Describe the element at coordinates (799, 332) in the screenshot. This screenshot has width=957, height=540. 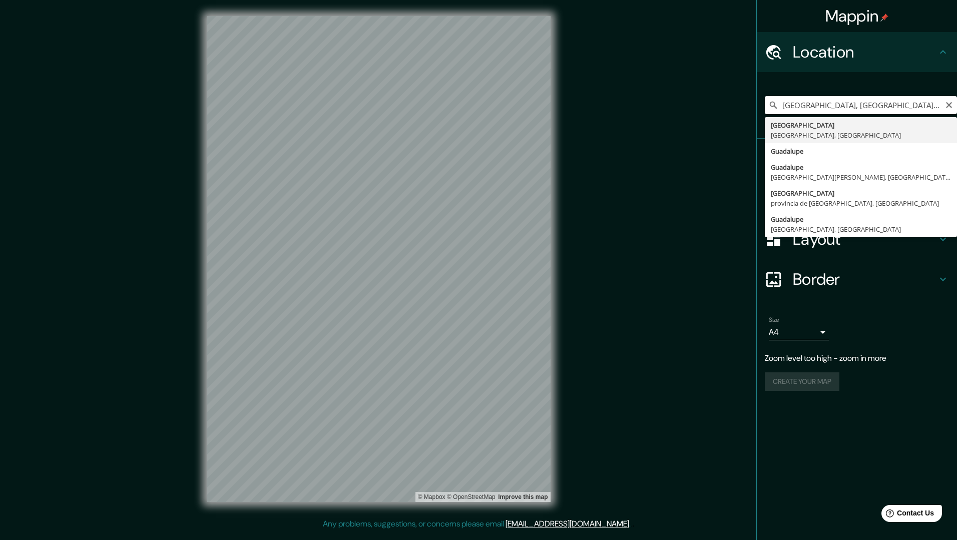
I see `div: A4` at that location.